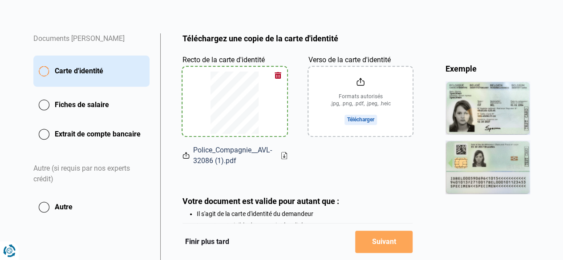  I want to click on li: La carte est visible dans son intégralité, so click(305, 226).